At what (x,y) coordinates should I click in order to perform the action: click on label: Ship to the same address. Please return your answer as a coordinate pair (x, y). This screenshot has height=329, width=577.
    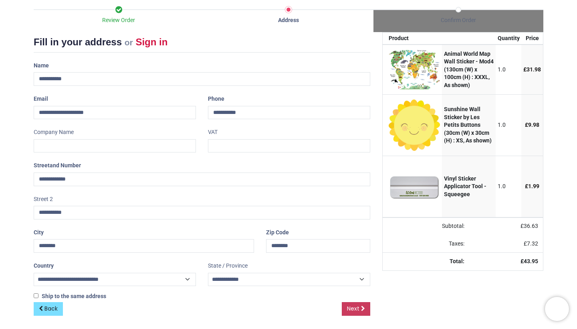
    Looking at the image, I should click on (70, 296).